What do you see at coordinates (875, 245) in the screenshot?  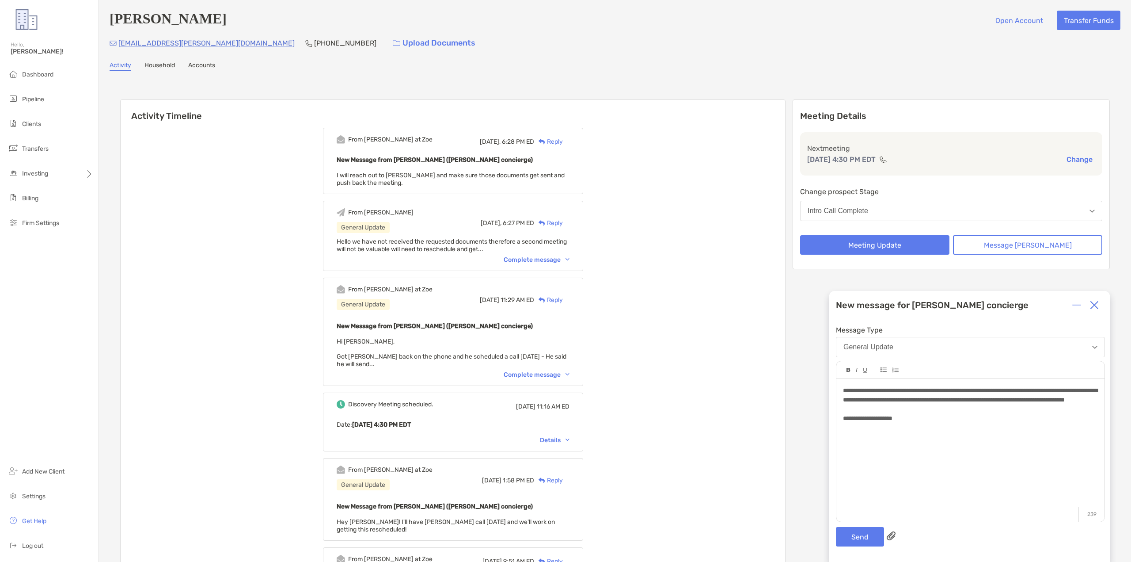 I see `button: Meeting Update` at bounding box center [875, 245].